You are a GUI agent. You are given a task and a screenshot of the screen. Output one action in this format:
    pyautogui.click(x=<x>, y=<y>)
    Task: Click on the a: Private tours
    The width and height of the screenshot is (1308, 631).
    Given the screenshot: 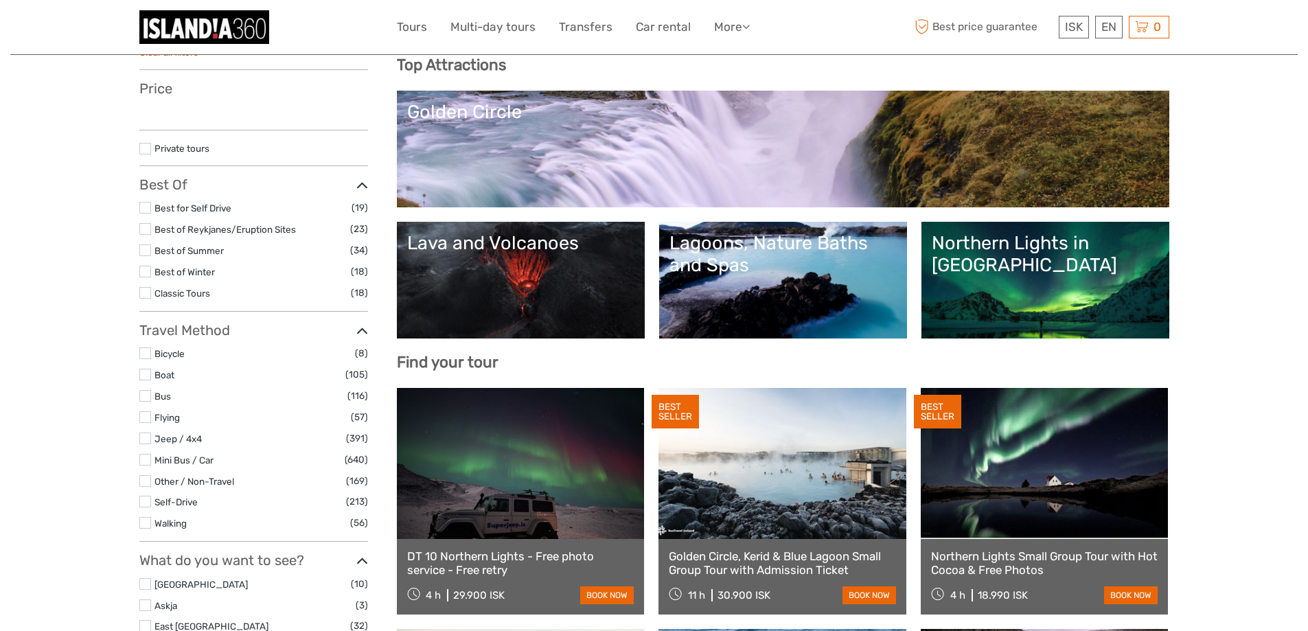 What is the action you would take?
    pyautogui.click(x=182, y=148)
    